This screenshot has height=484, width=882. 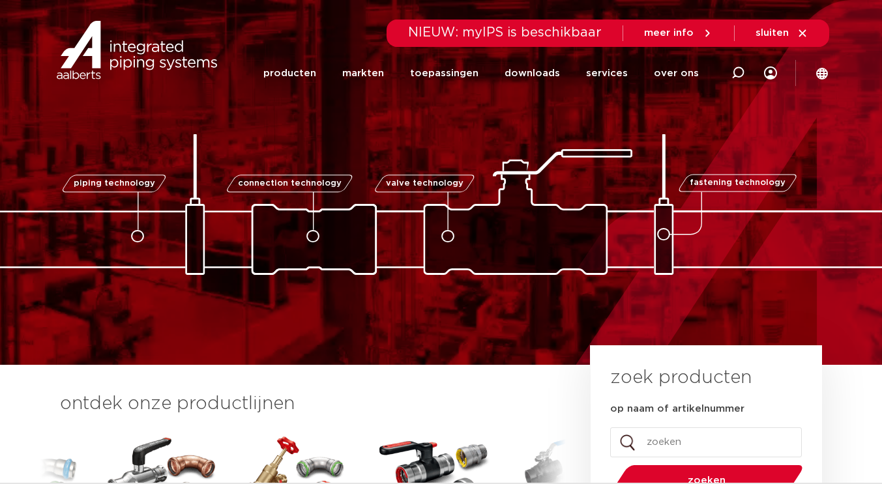 What do you see at coordinates (706, 443) in the screenshot?
I see `input: zoeken` at bounding box center [706, 443].